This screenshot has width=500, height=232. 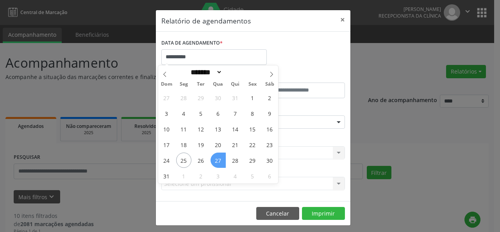 I want to click on span: Setembro 4, 2025, so click(x=235, y=175).